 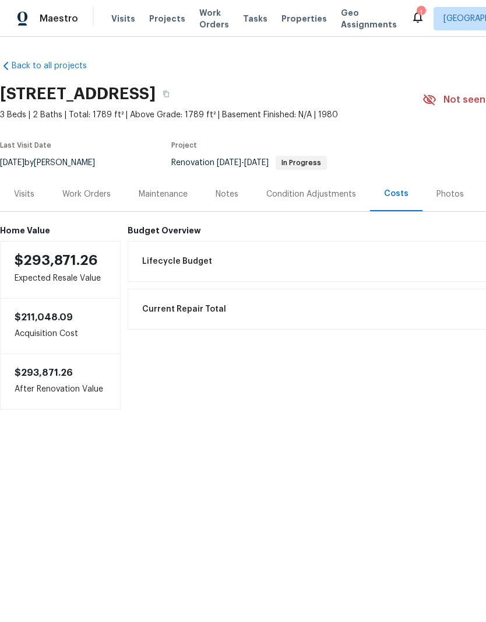 I want to click on span: Maestro, so click(x=59, y=19).